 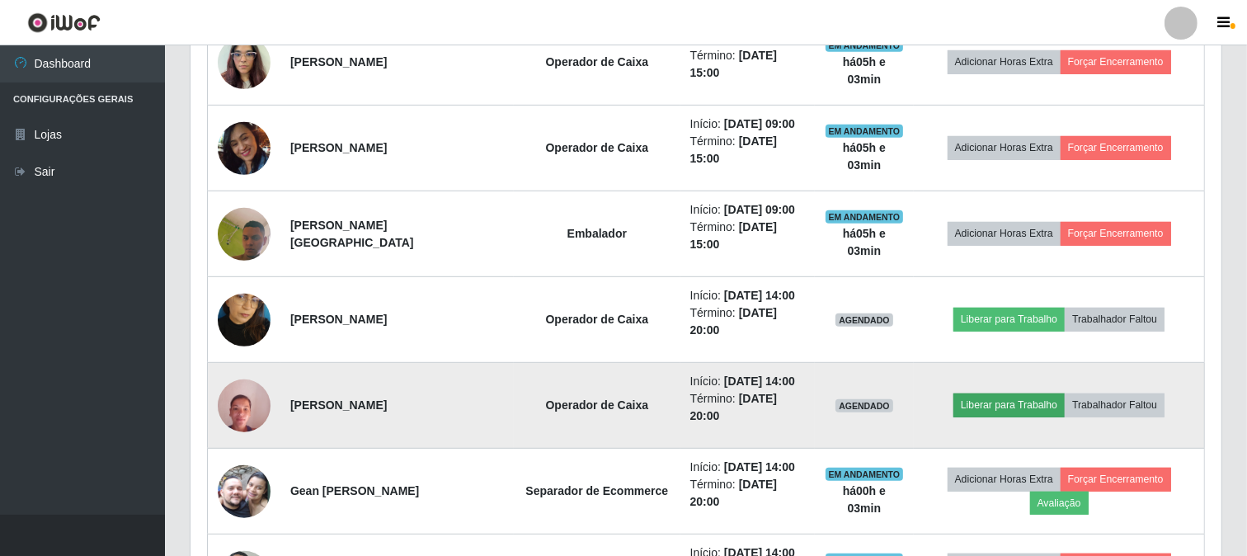 I want to click on button: Avaliação, so click(x=1059, y=503).